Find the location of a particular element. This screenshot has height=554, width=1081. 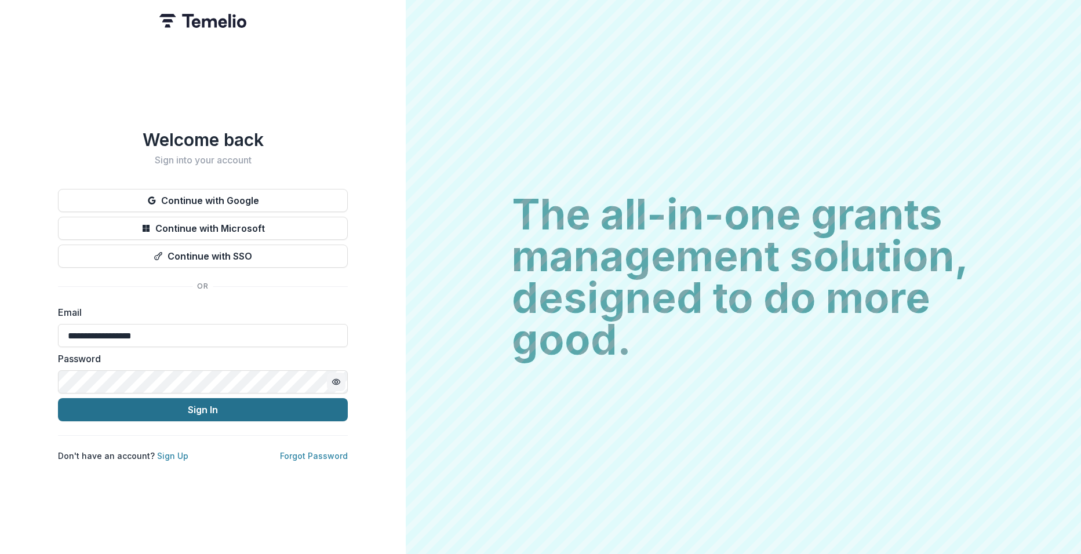

label: Password is located at coordinates (199, 359).